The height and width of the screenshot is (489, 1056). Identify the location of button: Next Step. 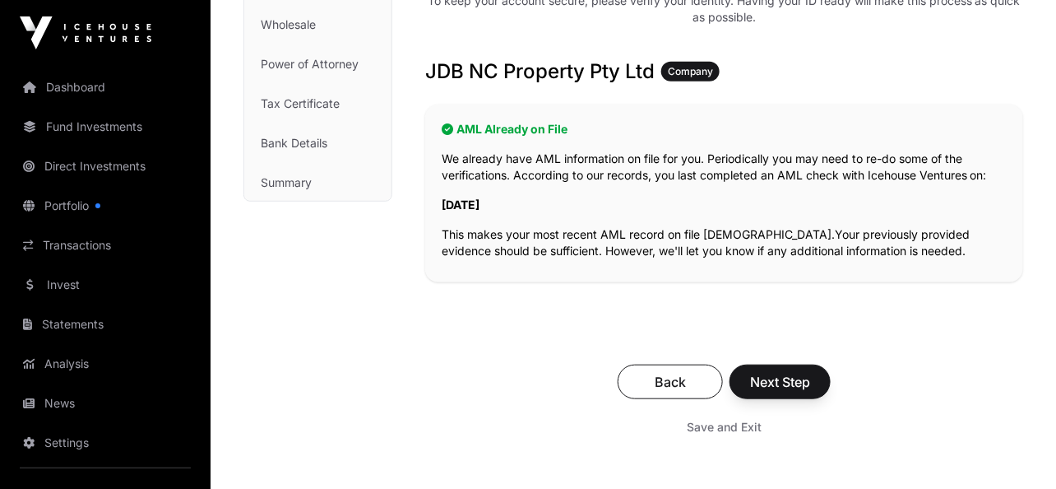
(780, 382).